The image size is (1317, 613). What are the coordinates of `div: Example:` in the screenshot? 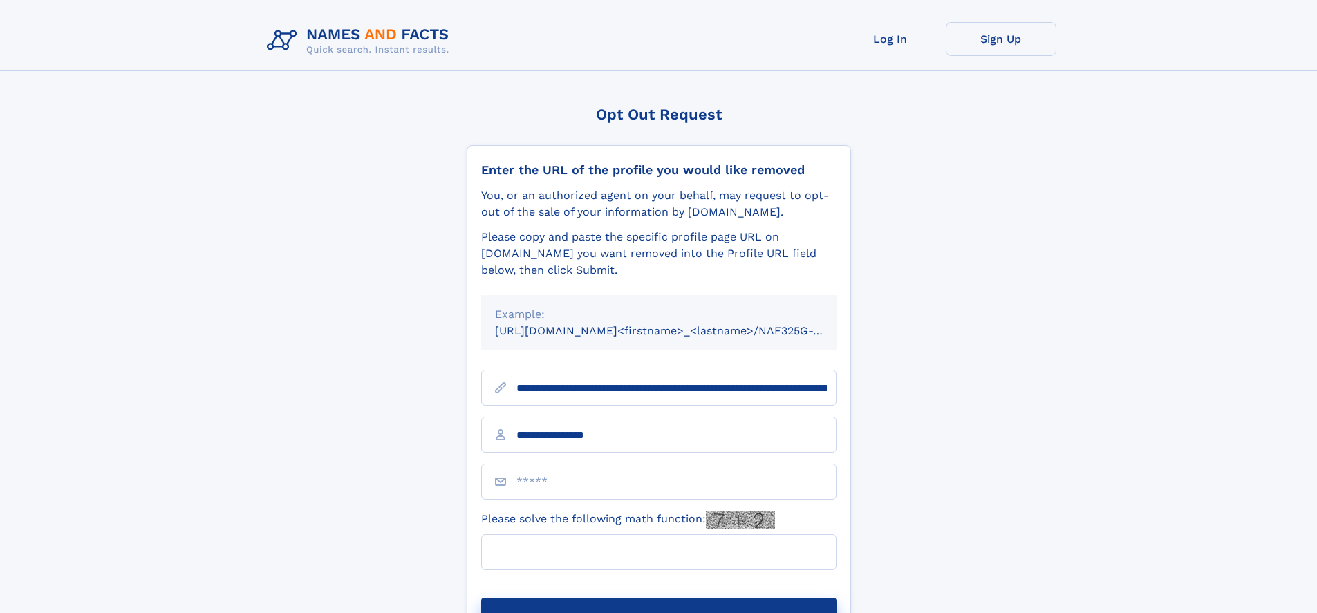 It's located at (659, 315).